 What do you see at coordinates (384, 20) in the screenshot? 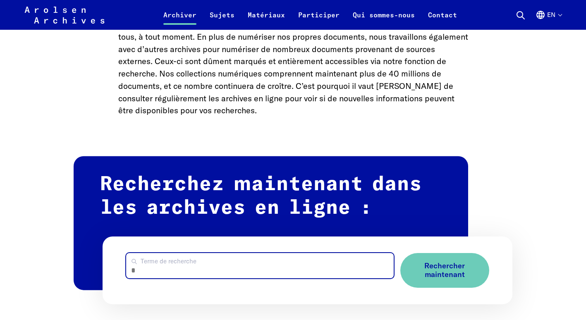
I see `a: Qui sommes-nous` at bounding box center [384, 20].